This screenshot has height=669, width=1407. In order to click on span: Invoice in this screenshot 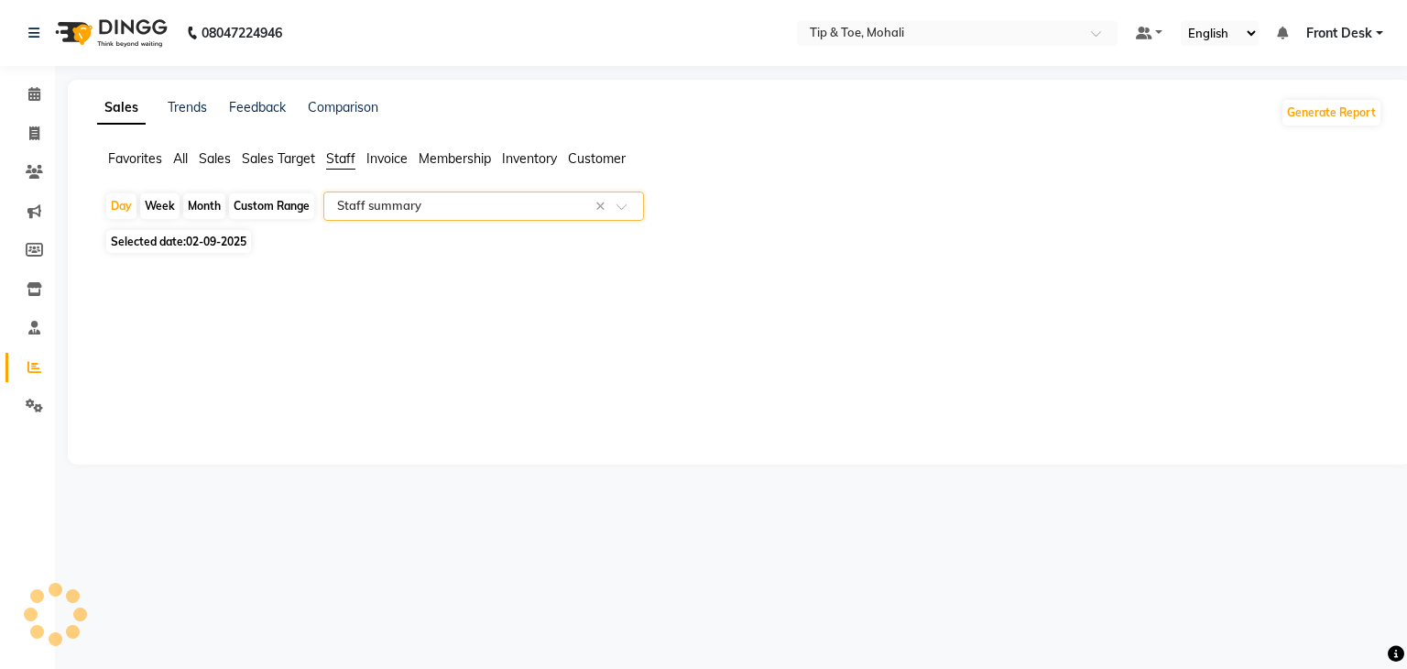, I will do `click(387, 159)`.